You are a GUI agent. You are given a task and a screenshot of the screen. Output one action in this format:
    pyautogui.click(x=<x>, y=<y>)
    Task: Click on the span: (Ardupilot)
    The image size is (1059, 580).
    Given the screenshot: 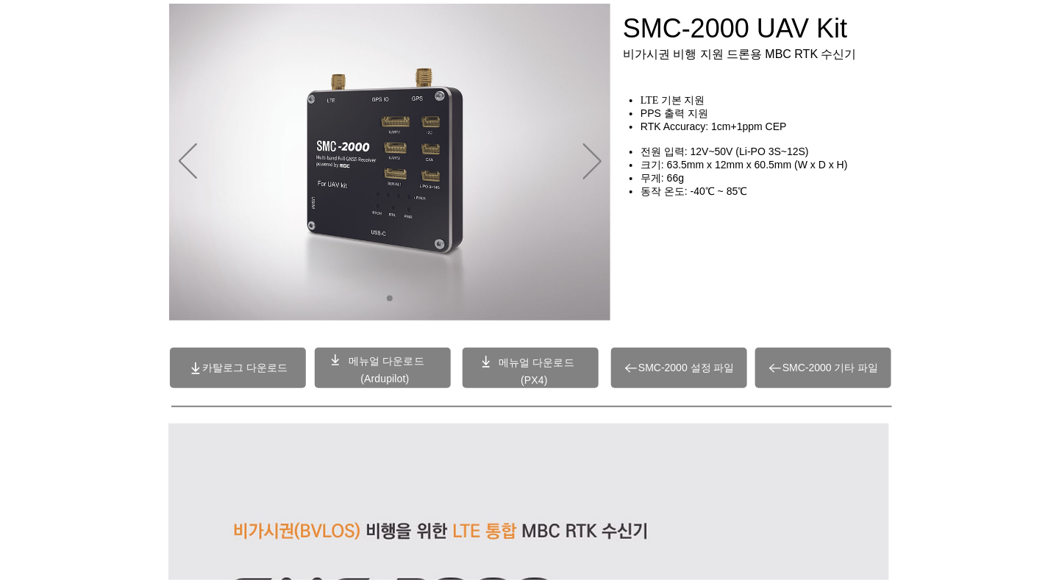 What is the action you would take?
    pyautogui.click(x=385, y=379)
    